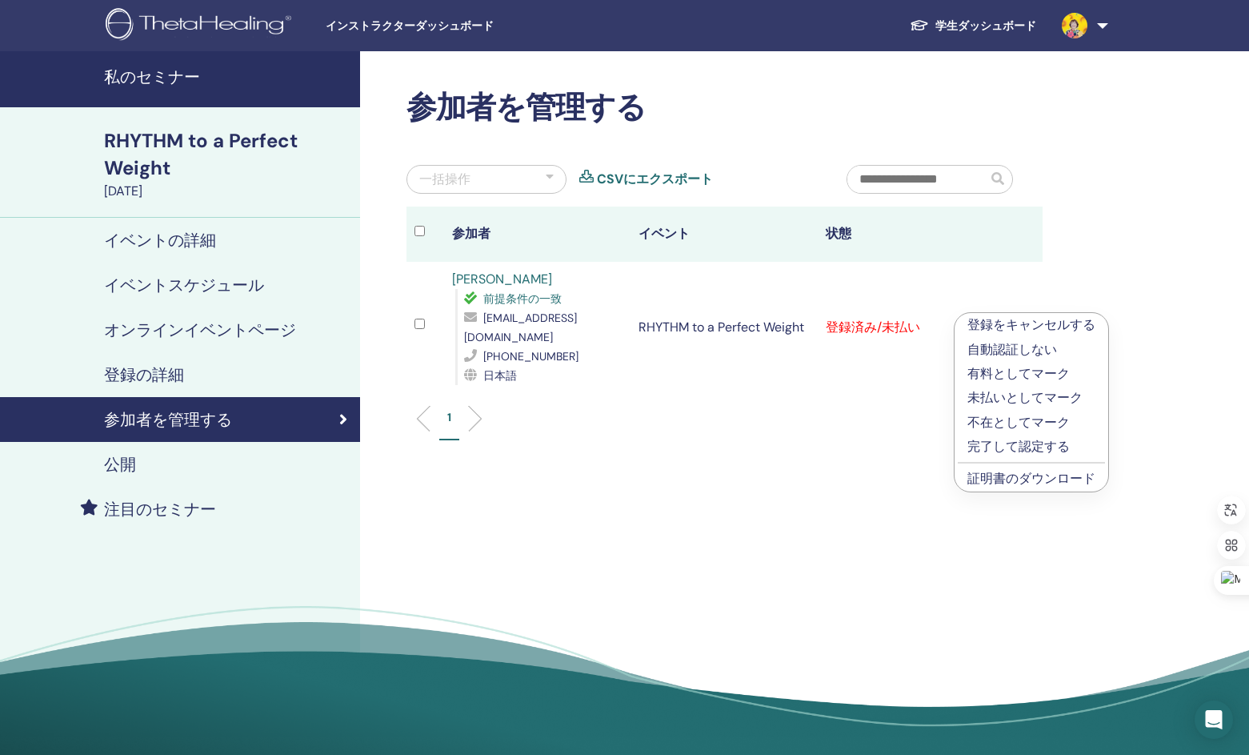  Describe the element at coordinates (1032, 447) in the screenshot. I see `p: 完了して認定する` at that location.